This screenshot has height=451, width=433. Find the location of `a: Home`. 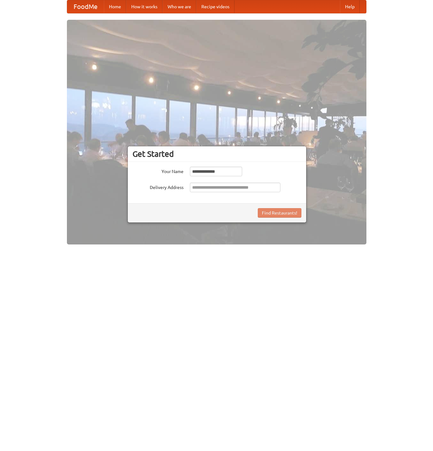

a: Home is located at coordinates (115, 7).